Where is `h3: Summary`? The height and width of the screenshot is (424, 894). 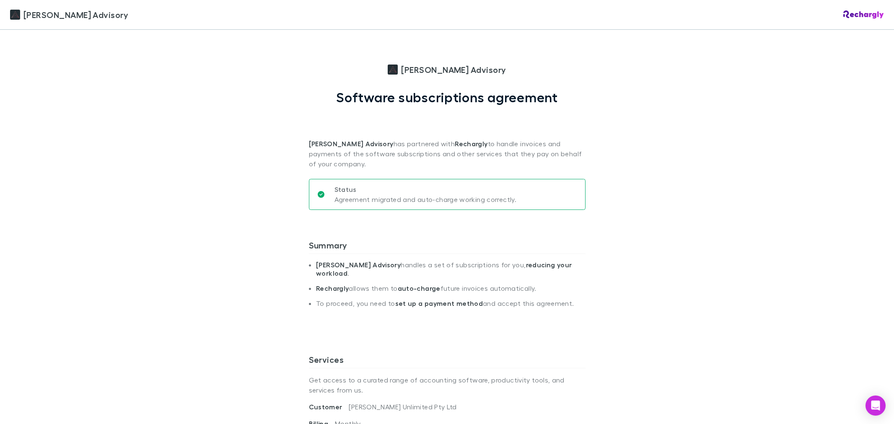 h3: Summary is located at coordinates (447, 247).